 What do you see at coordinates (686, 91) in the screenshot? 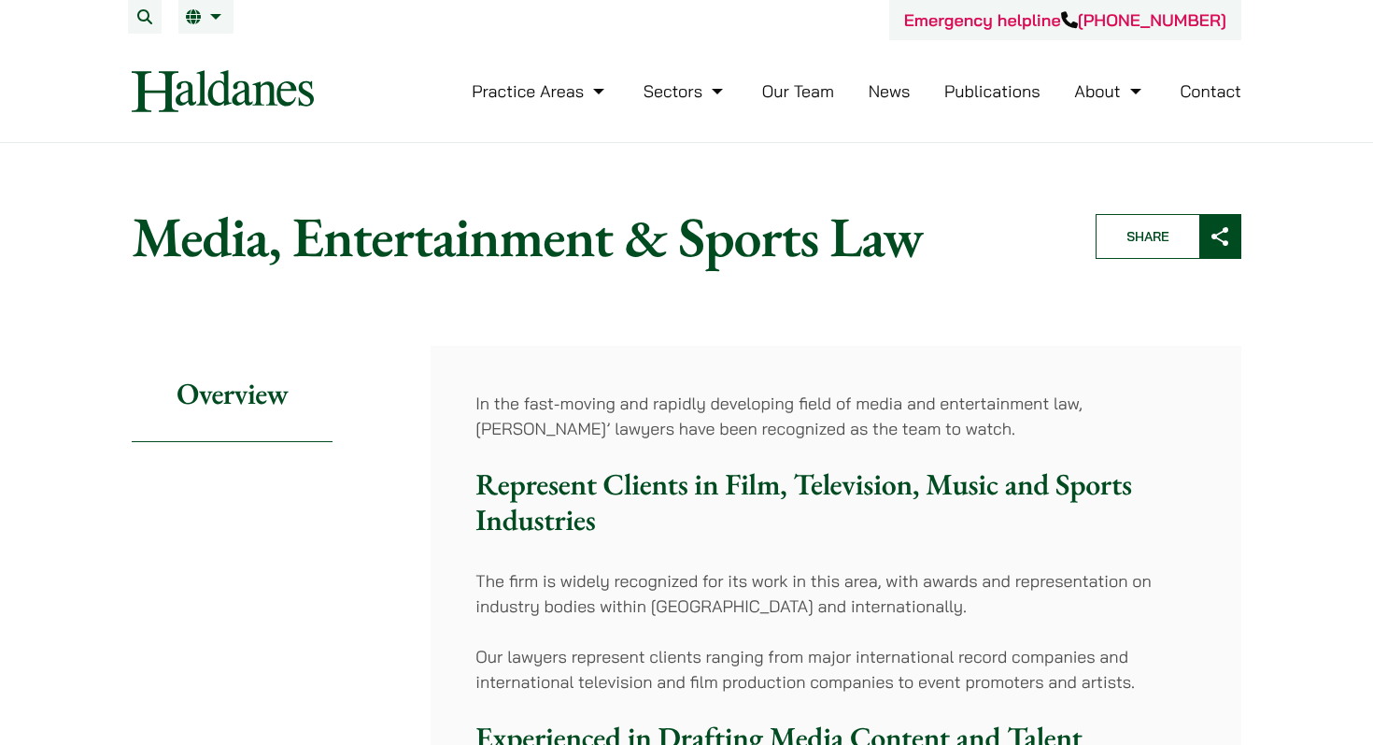
I see `a: Sectors` at bounding box center [686, 91].